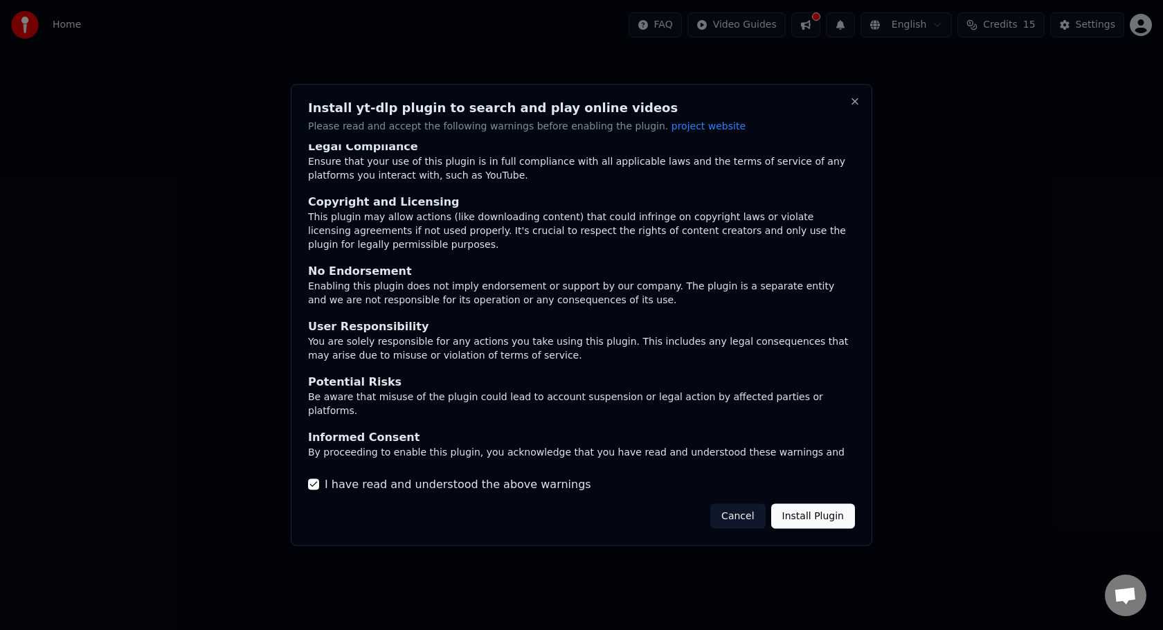  I want to click on span: project website, so click(708, 126).